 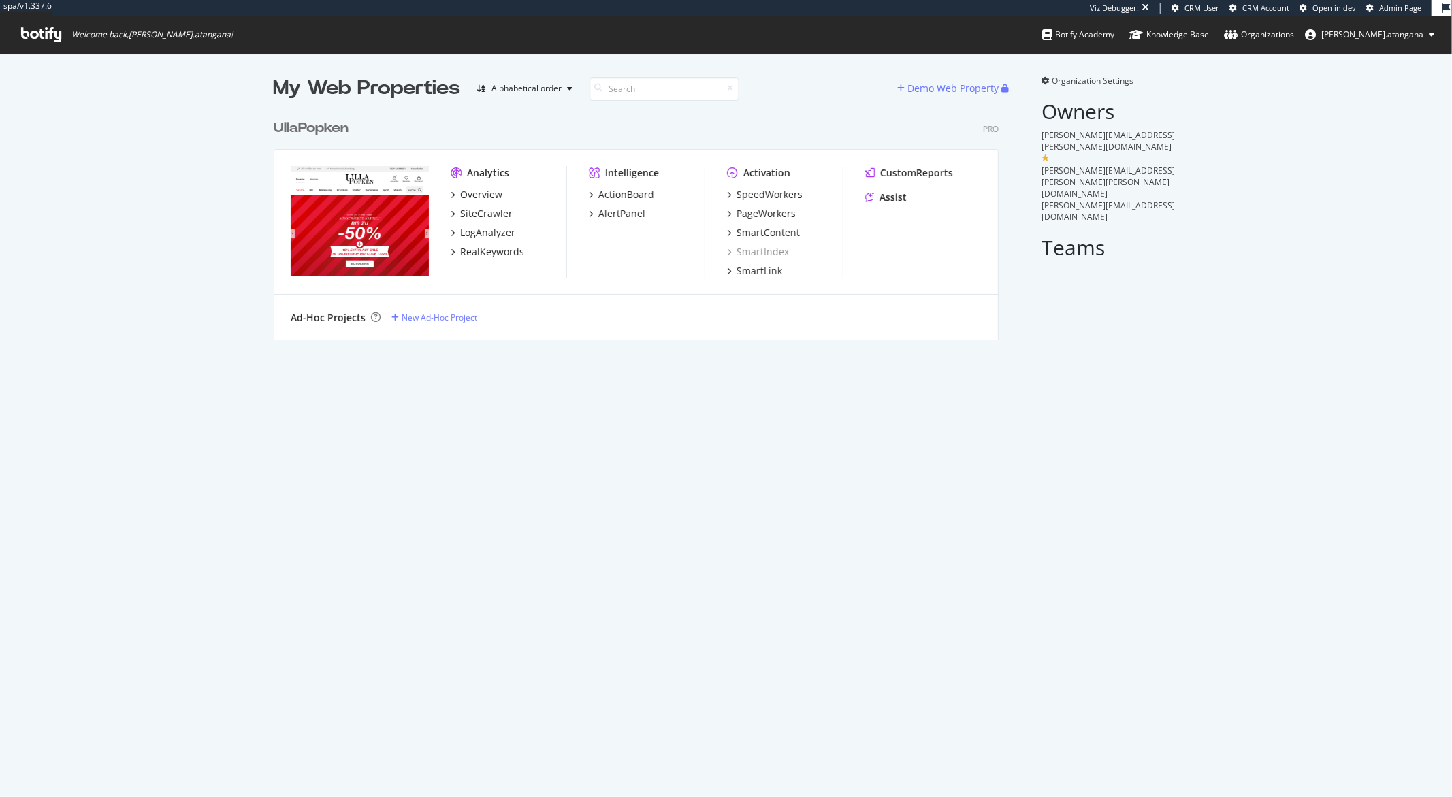 I want to click on a: ActionBoard, so click(x=622, y=195).